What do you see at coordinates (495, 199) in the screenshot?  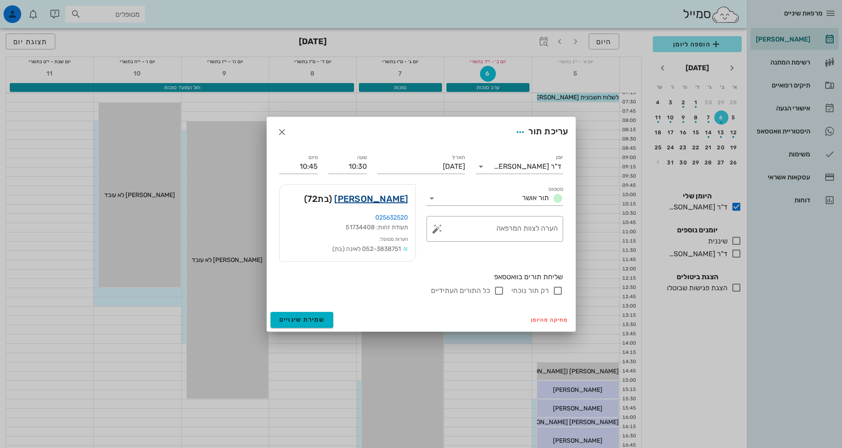 I see `div: סטטוסתור אושר` at bounding box center [495, 199].